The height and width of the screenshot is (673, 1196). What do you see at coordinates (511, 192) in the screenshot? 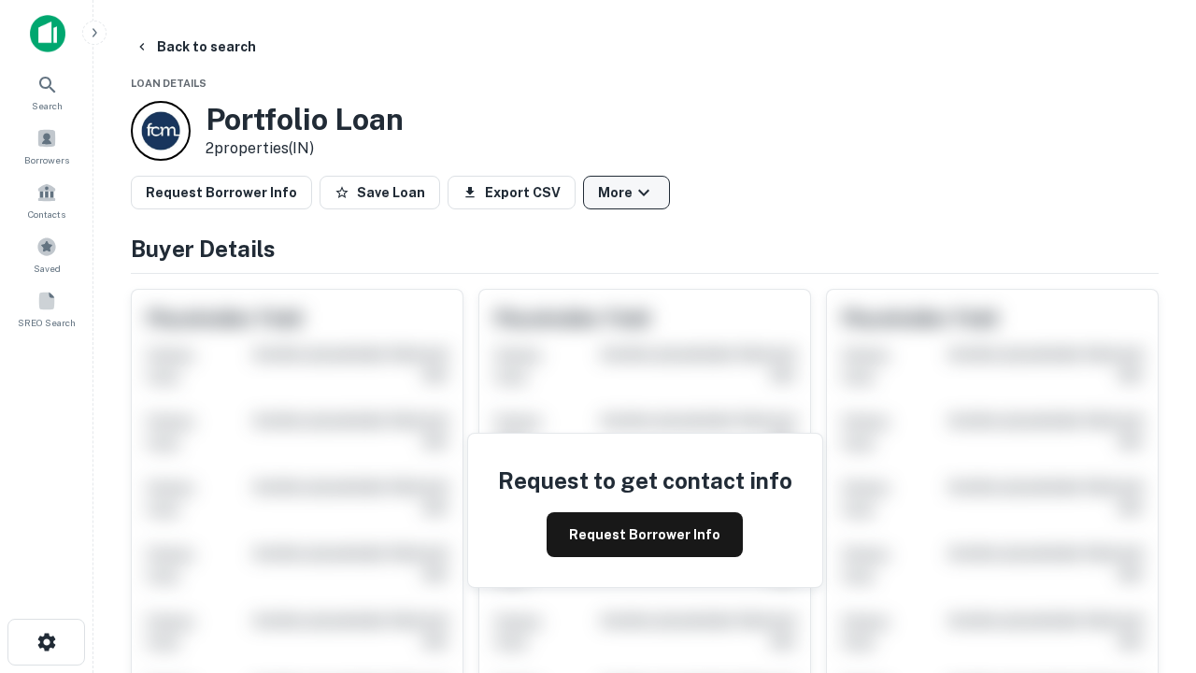
I see `button: Export CSV` at bounding box center [511, 192].